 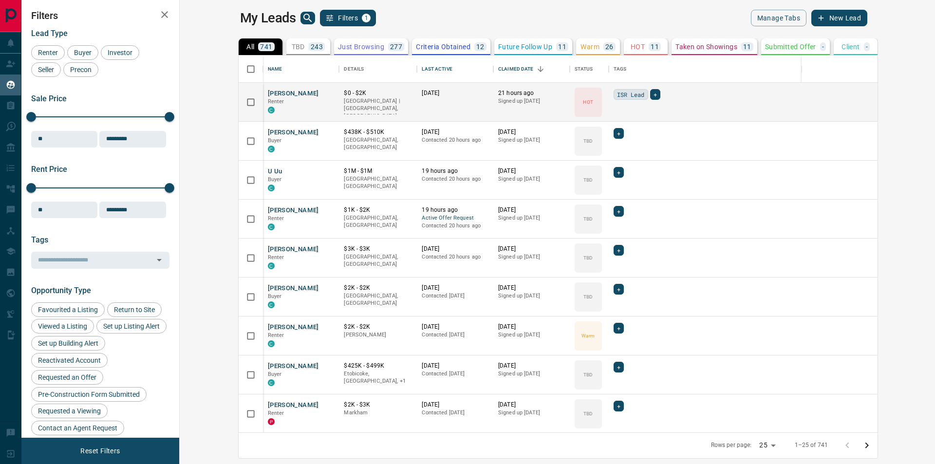 What do you see at coordinates (317, 47) in the screenshot?
I see `p: 243` at bounding box center [317, 47].